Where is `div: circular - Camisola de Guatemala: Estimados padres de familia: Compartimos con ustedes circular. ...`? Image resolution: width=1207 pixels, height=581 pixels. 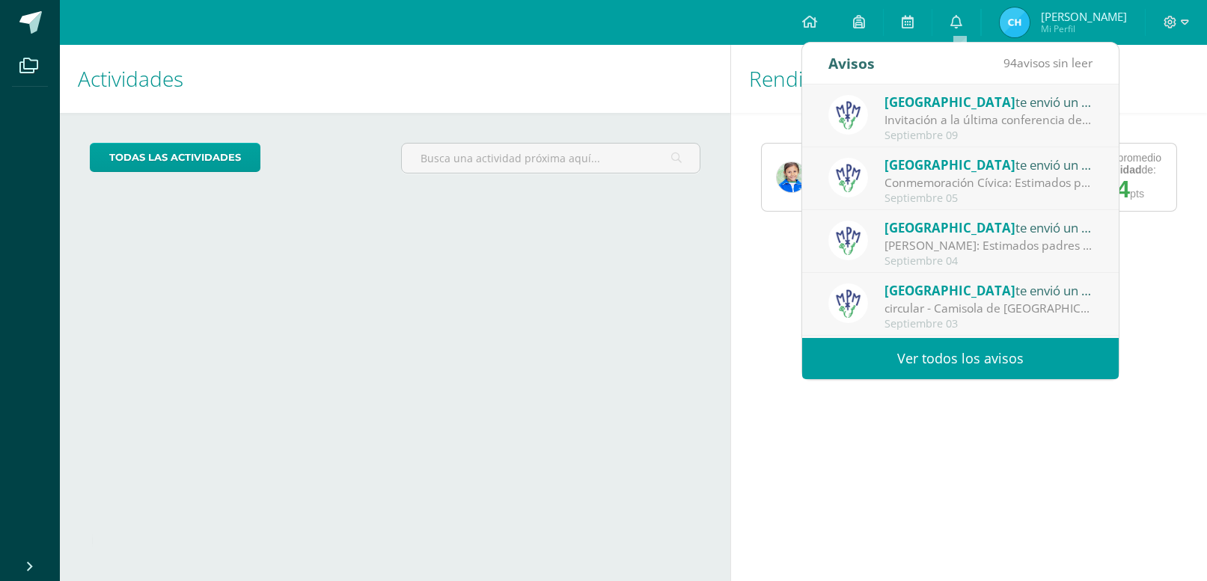 div: circular - Camisola de Guatemala: Estimados padres de familia: Compartimos con ustedes circular. ... is located at coordinates (988, 308).